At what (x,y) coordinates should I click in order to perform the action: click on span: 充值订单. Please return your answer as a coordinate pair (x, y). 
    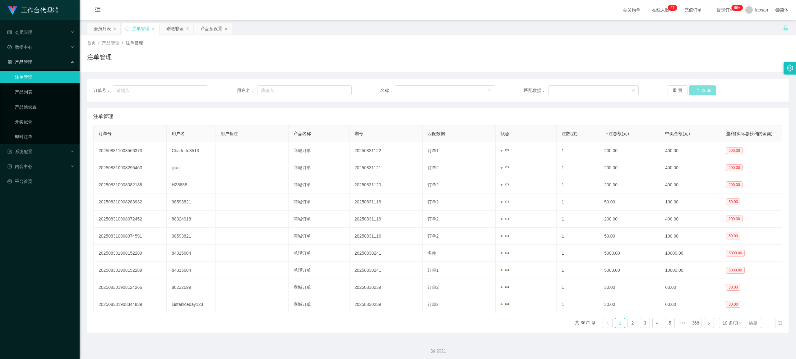
    Looking at the image, I should click on (693, 10).